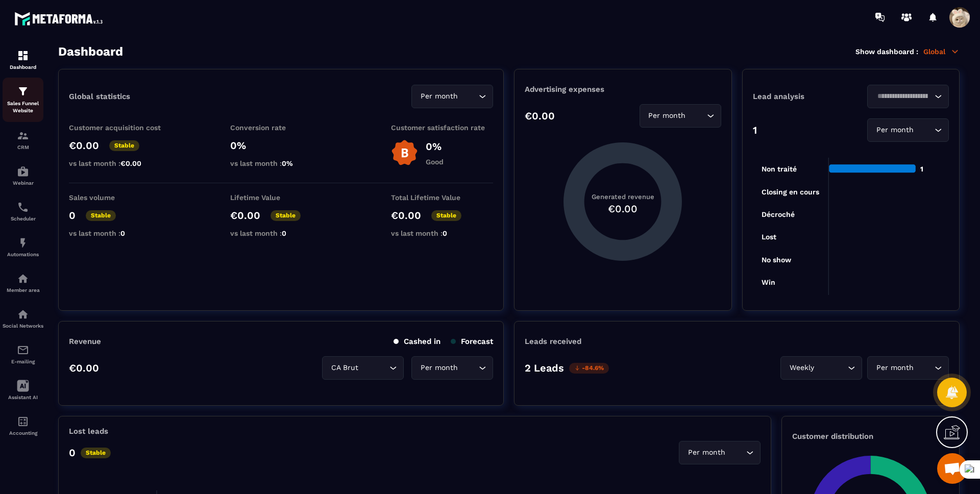 The width and height of the screenshot is (980, 494). I want to click on p: Lead analysis, so click(802, 96).